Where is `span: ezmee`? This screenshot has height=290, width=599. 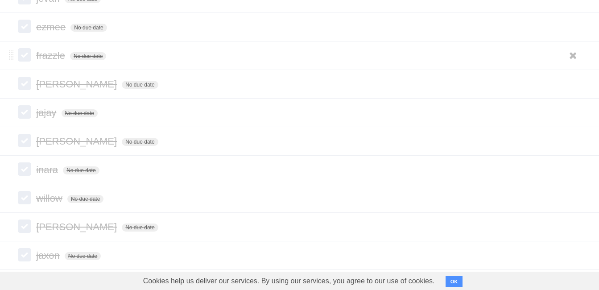
span: ezmee is located at coordinates (52, 27).